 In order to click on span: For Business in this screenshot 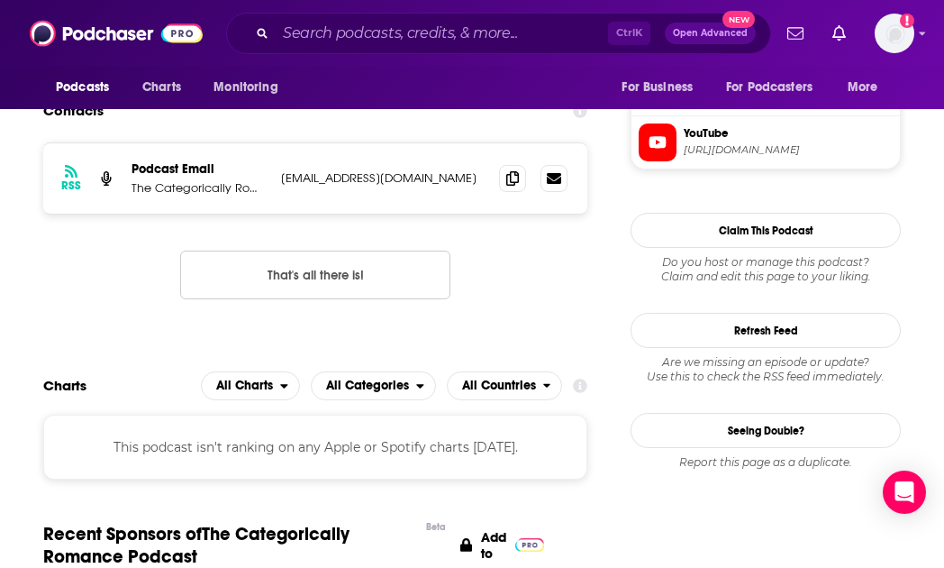, I will do `click(657, 87)`.